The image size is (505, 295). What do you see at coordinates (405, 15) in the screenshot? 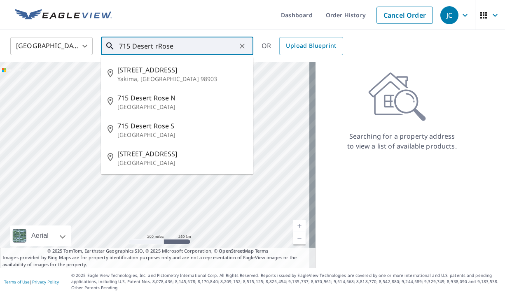
I see `a: Cancel Order` at bounding box center [405, 15].